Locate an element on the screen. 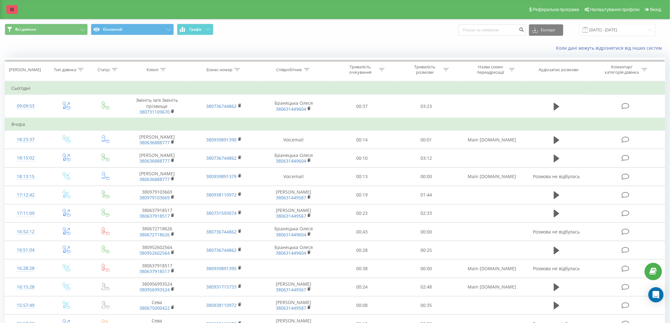  div: Аудіозапис розмови is located at coordinates (559, 70).